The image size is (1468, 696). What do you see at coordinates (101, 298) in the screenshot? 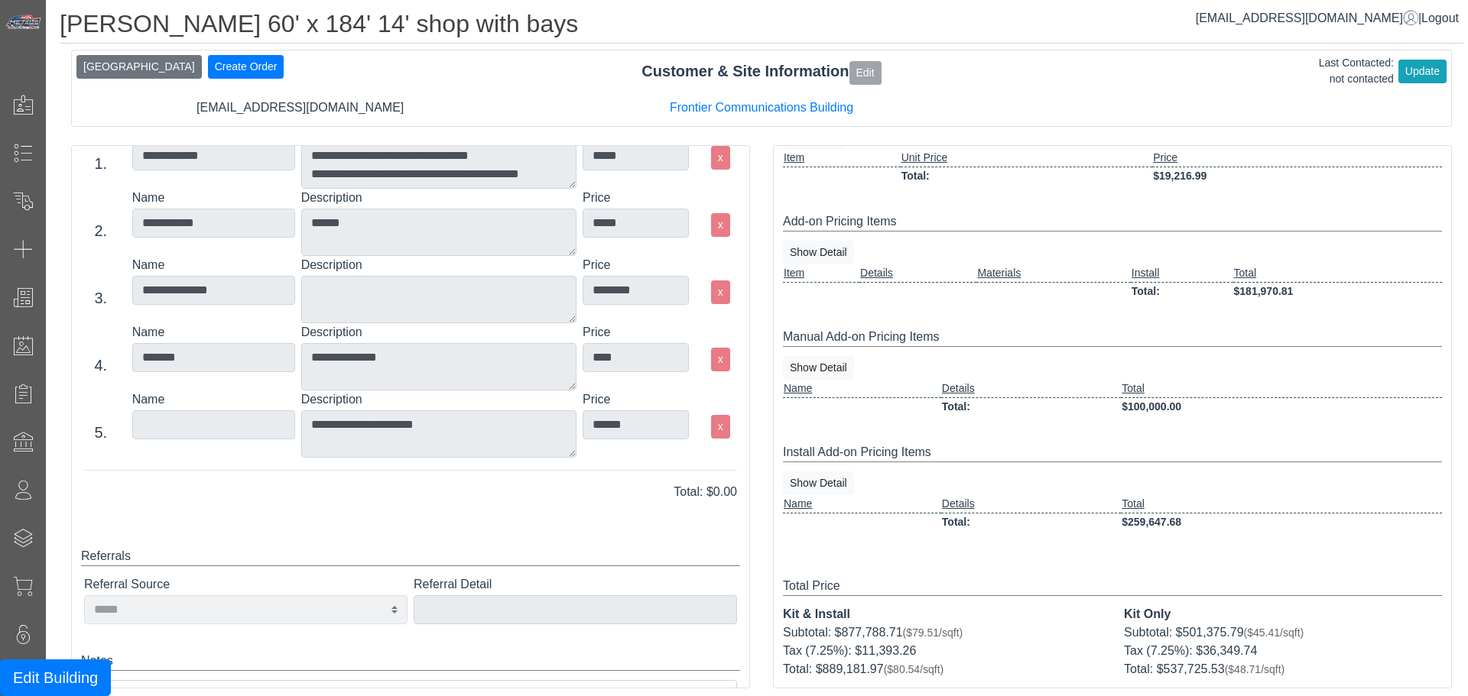
I see `div: 3.` at bounding box center [101, 298].